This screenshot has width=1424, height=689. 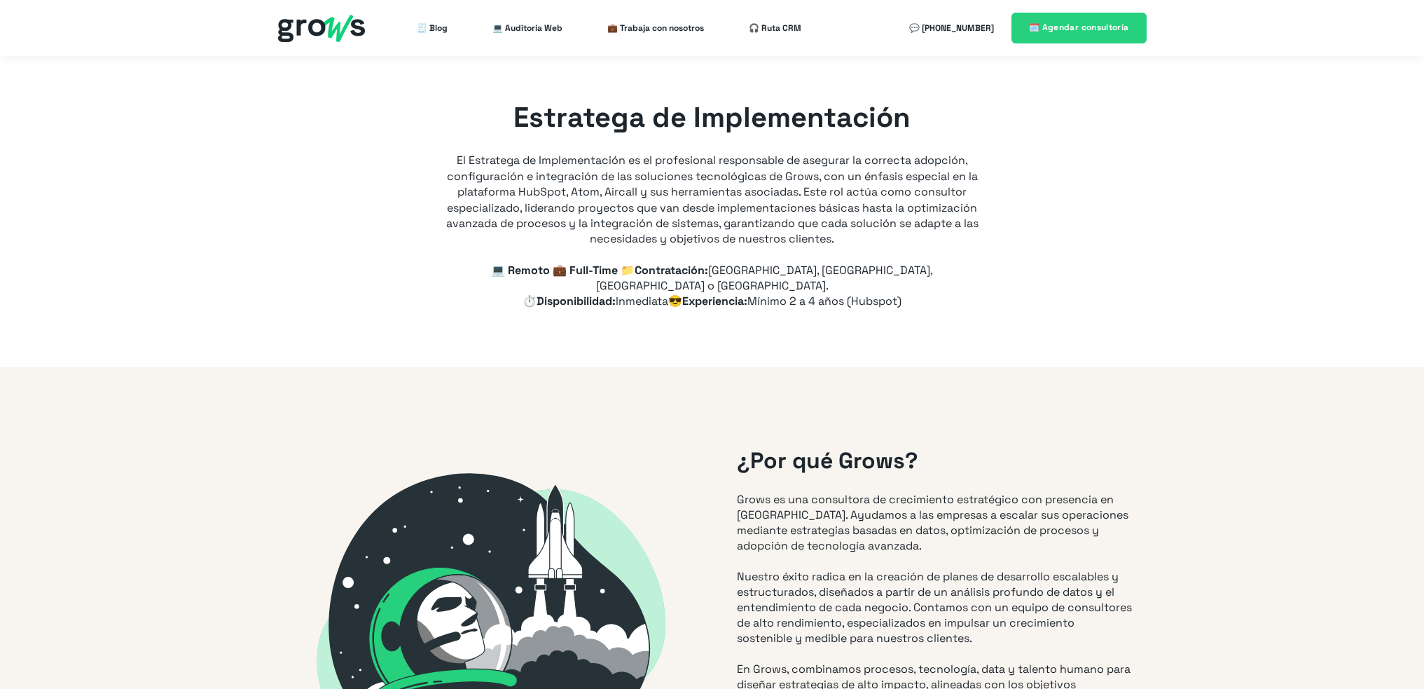 I want to click on span: 💻 Auditoría Web, so click(x=527, y=28).